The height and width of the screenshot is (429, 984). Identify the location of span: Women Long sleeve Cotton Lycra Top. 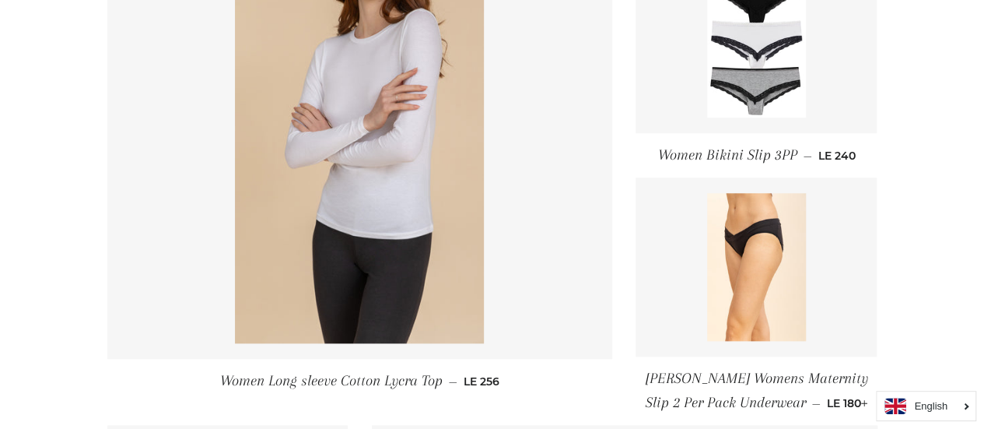
(332, 381).